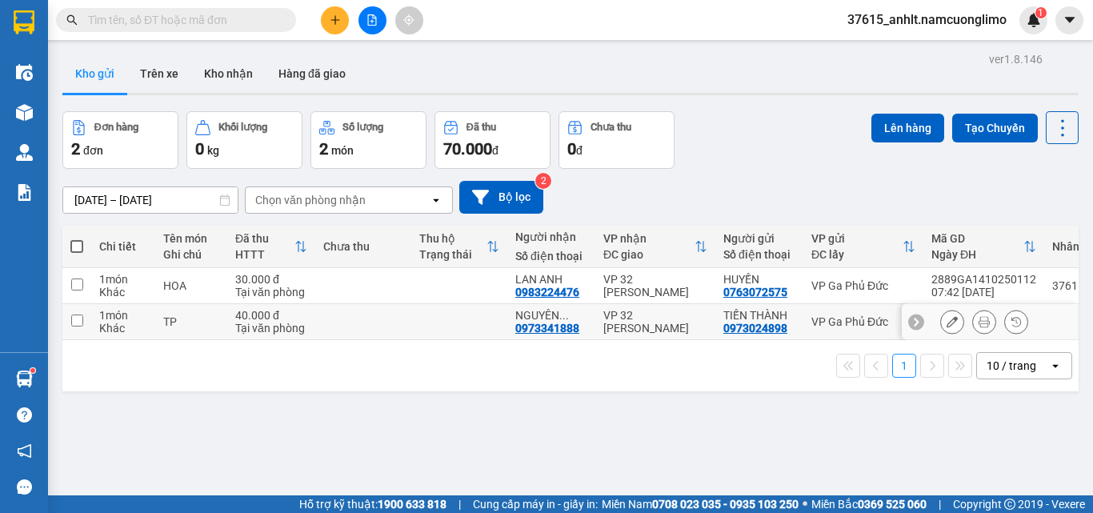 This screenshot has height=513, width=1093. Describe the element at coordinates (409, 20) in the screenshot. I see `span: aim` at that location.